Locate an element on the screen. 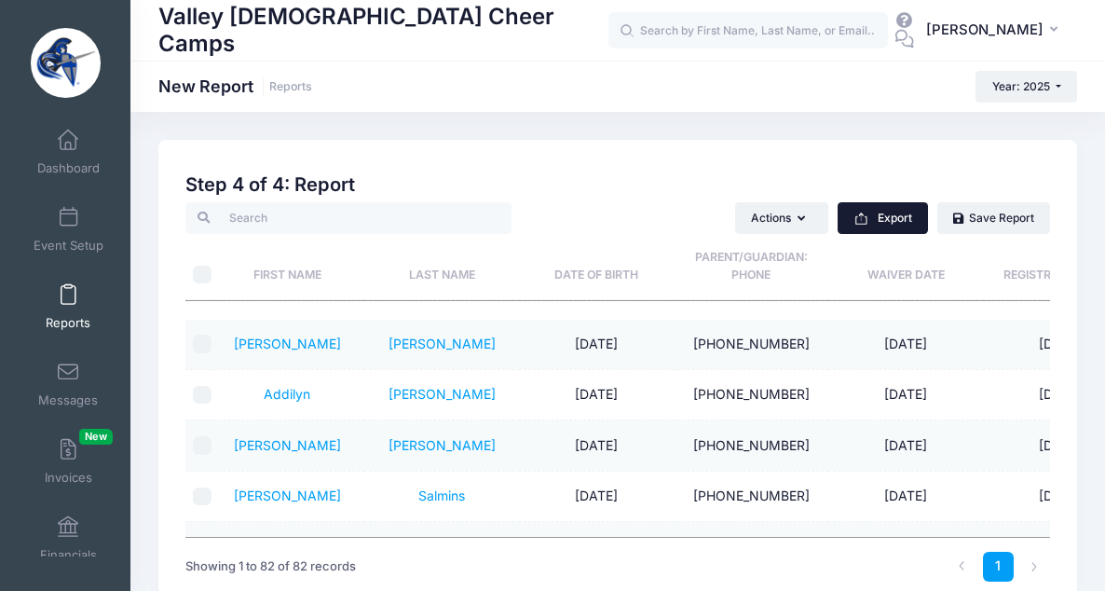 The height and width of the screenshot is (591, 1105). button: Actions is located at coordinates (782, 218).